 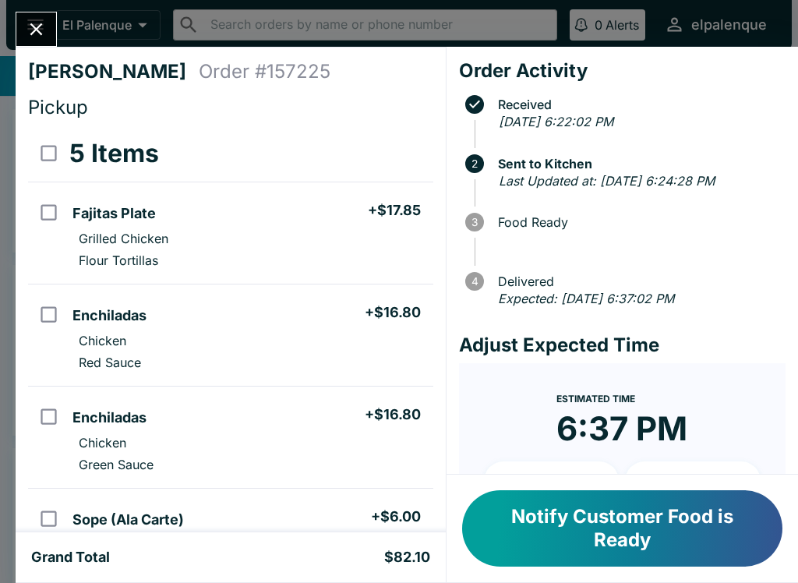 I want to click on span: Estimated Time, so click(x=595, y=398).